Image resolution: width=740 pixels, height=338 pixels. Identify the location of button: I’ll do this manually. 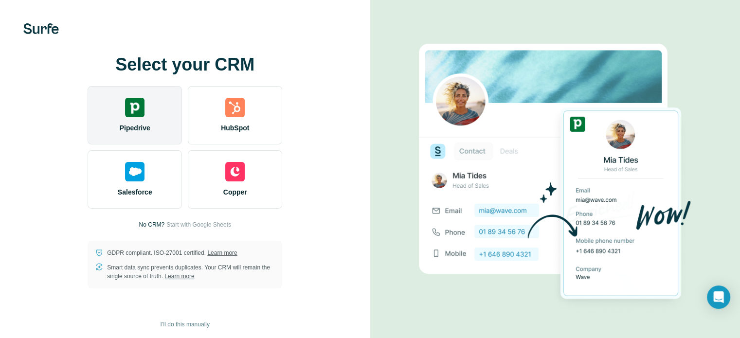
(185, 324).